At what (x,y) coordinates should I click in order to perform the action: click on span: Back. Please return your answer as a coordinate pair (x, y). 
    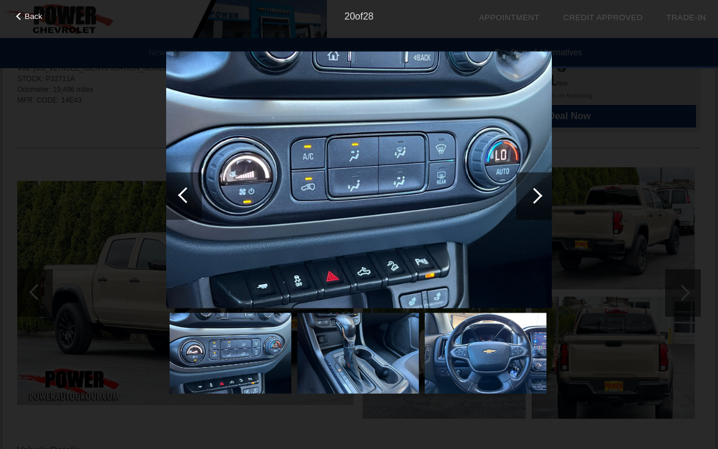
    Looking at the image, I should click on (34, 16).